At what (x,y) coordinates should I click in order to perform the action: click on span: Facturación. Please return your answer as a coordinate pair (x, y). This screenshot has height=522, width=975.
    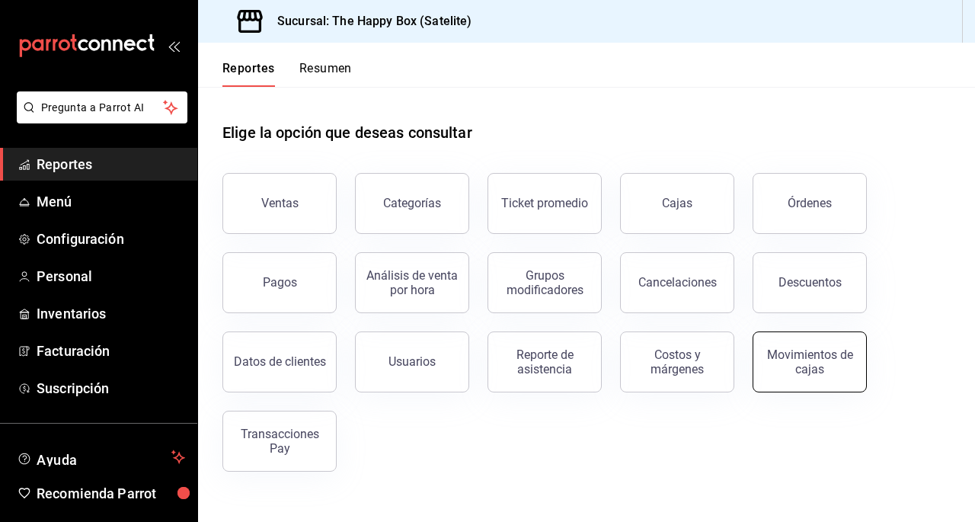
    Looking at the image, I should click on (110, 350).